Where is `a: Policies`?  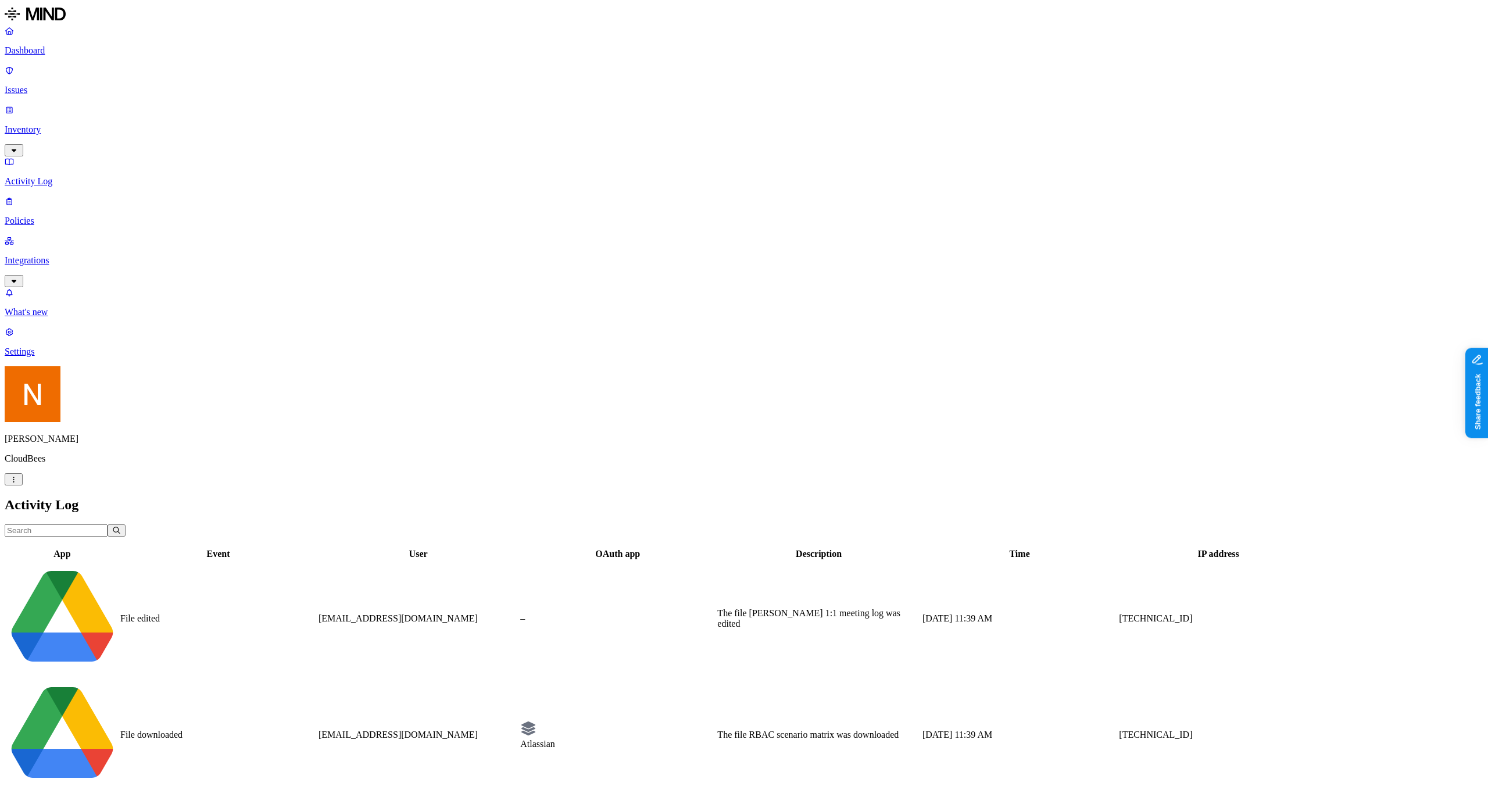 a: Policies is located at coordinates (744, 211).